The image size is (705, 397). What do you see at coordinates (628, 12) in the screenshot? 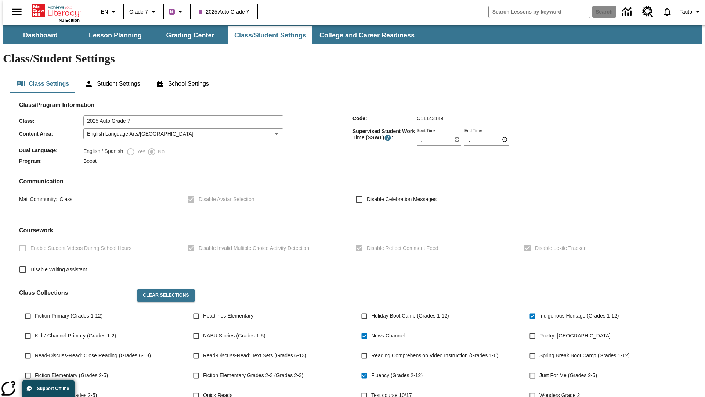
I see `a: Data Center` at bounding box center [628, 12].